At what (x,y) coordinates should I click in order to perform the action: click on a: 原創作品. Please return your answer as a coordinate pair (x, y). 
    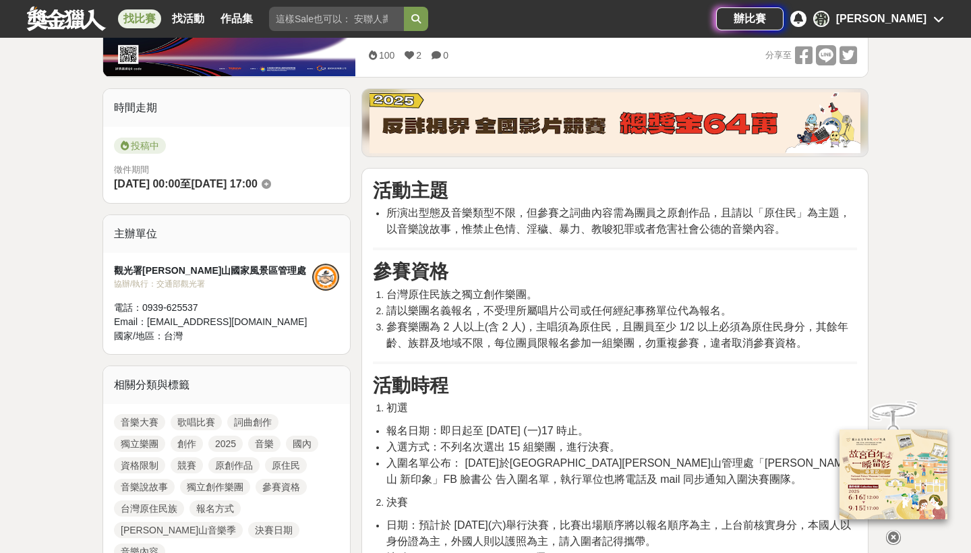
    Looking at the image, I should click on (234, 465).